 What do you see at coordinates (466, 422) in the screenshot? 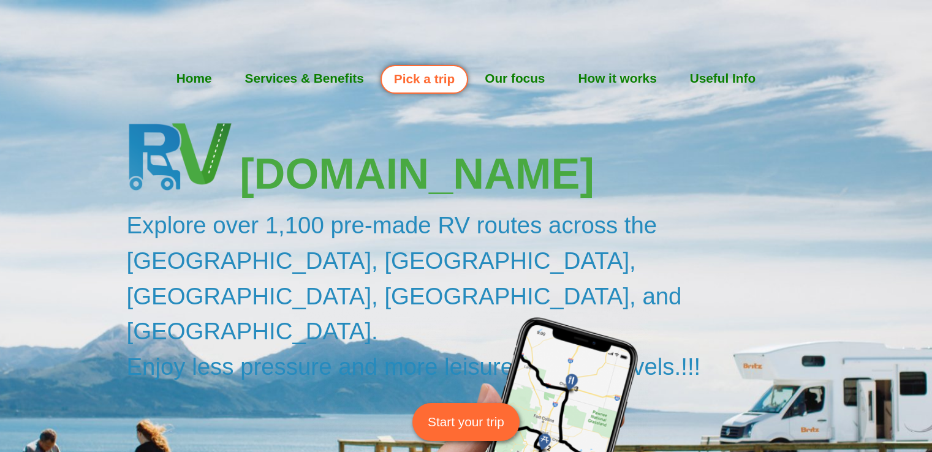
I see `a: Start your trip` at bounding box center [466, 422].